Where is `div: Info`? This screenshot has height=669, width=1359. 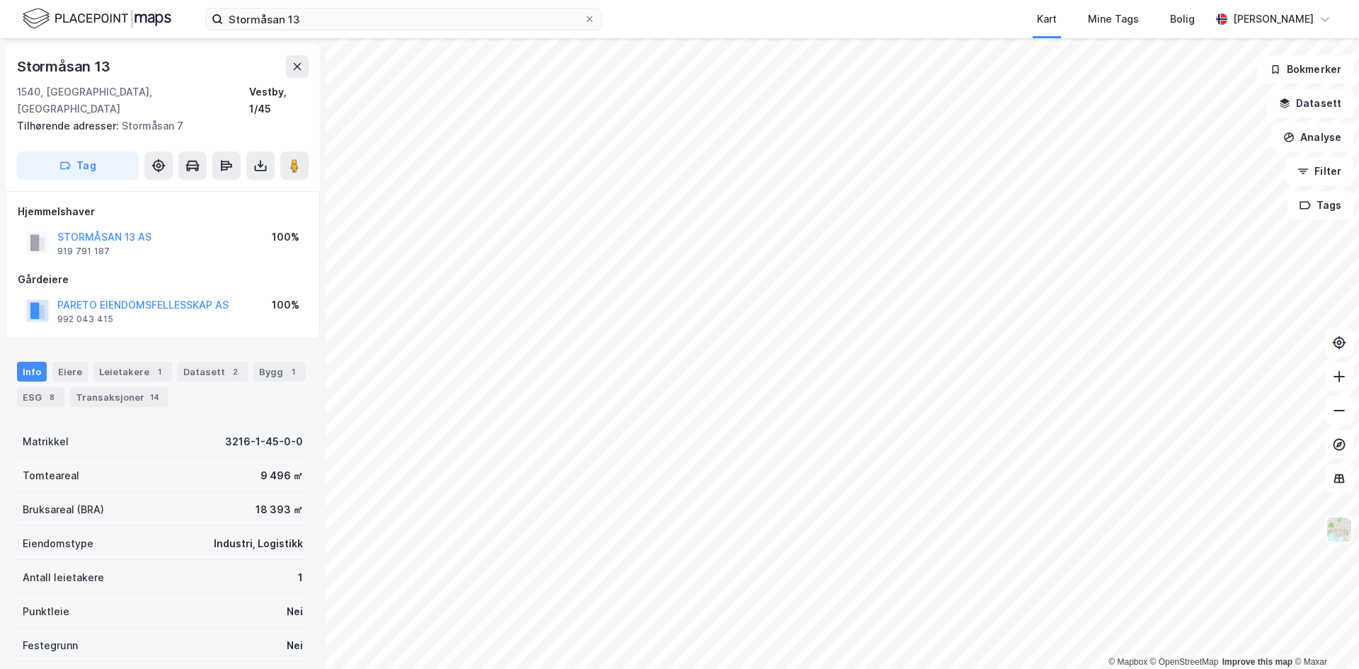
div: Info is located at coordinates (32, 372).